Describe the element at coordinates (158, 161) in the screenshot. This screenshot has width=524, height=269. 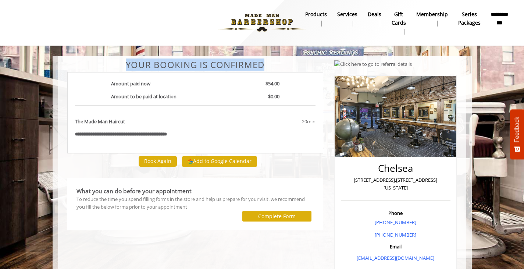
I see `button: Book Again` at that location.